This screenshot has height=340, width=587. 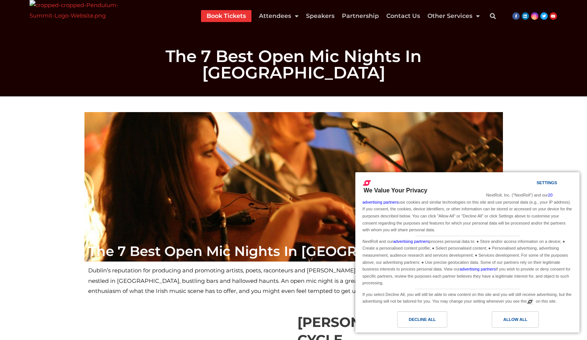 What do you see at coordinates (467, 297) in the screenshot?
I see `div: If you select Decline All, you will still be able to view content on this site and you will still...` at bounding box center [467, 297].